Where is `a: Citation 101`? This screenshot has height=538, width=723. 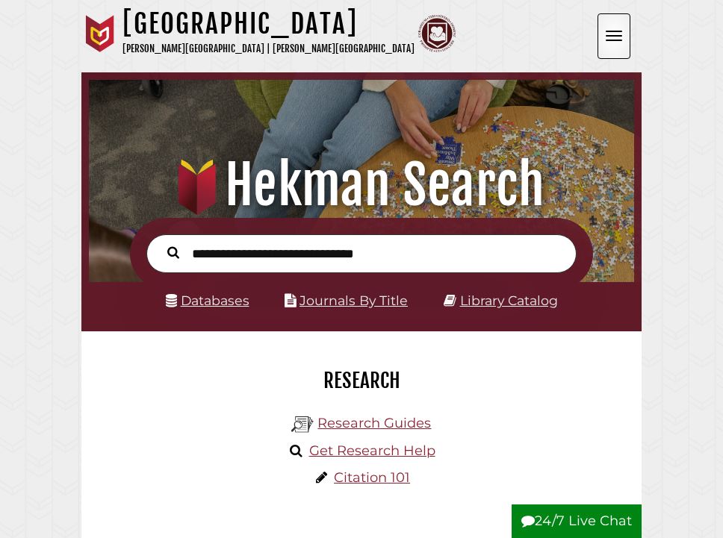 a: Citation 101 is located at coordinates (372, 478).